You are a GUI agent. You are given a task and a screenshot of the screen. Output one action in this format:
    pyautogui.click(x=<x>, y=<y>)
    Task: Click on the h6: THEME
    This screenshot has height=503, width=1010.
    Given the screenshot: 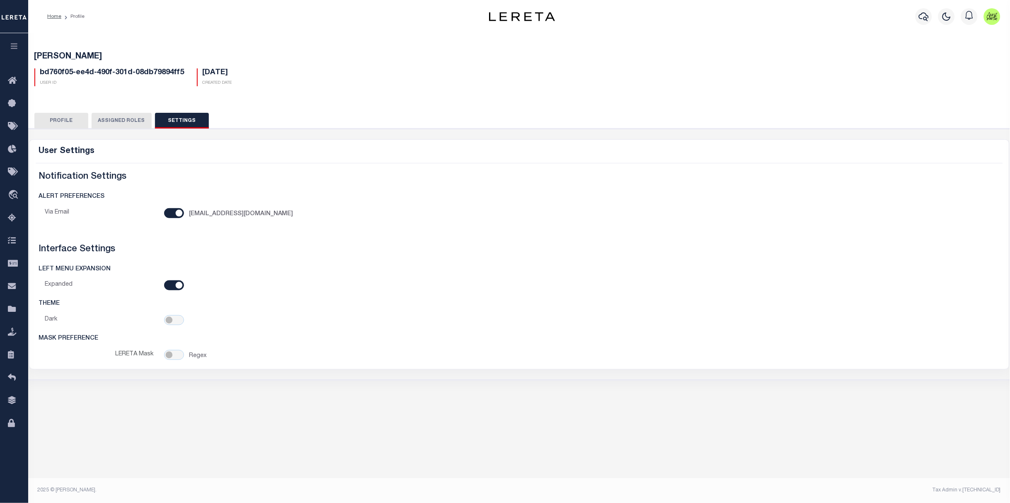 What is the action you would take?
    pyautogui.click(x=49, y=303)
    